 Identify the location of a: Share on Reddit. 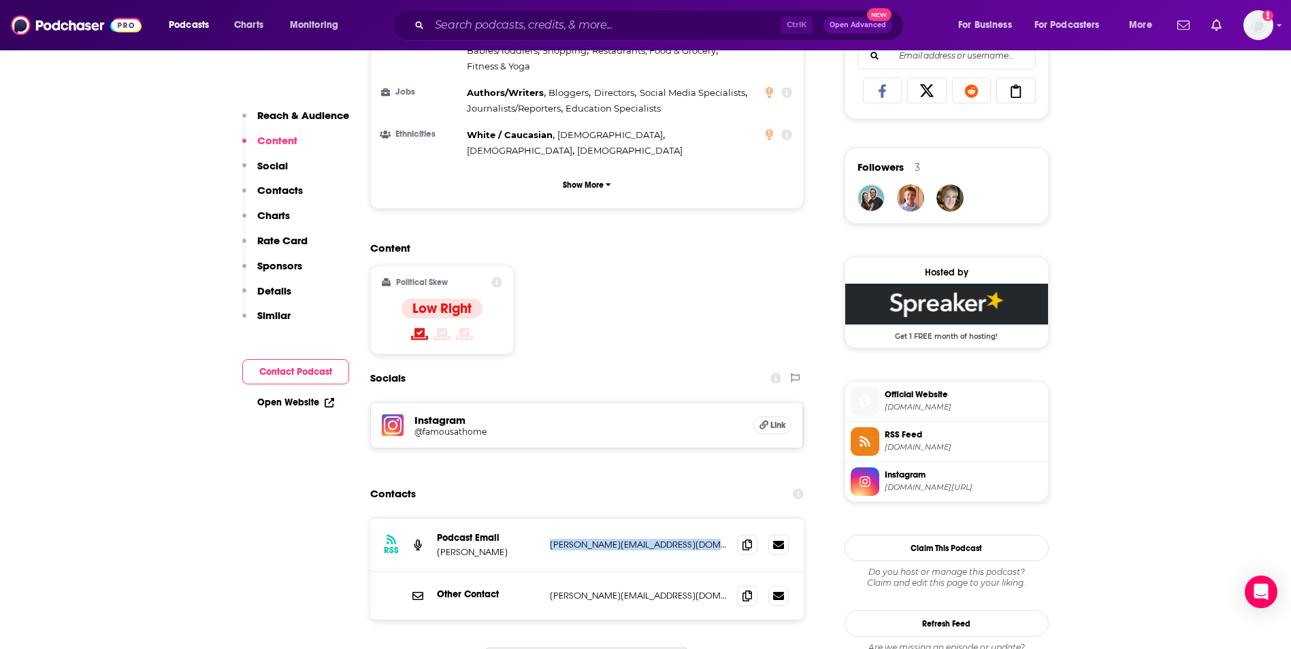
(972, 91).